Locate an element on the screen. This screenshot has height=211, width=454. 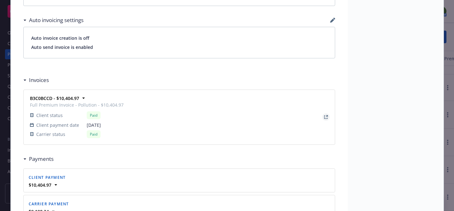
strong: B3C0BCCD - $10,404.97 is located at coordinates (55, 98).